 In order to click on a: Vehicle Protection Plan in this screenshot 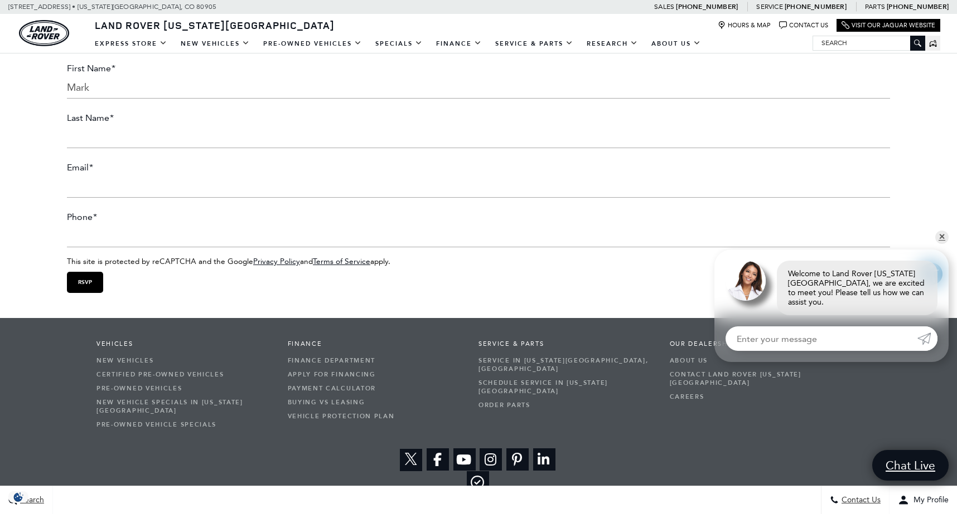, I will do `click(375, 416)`.